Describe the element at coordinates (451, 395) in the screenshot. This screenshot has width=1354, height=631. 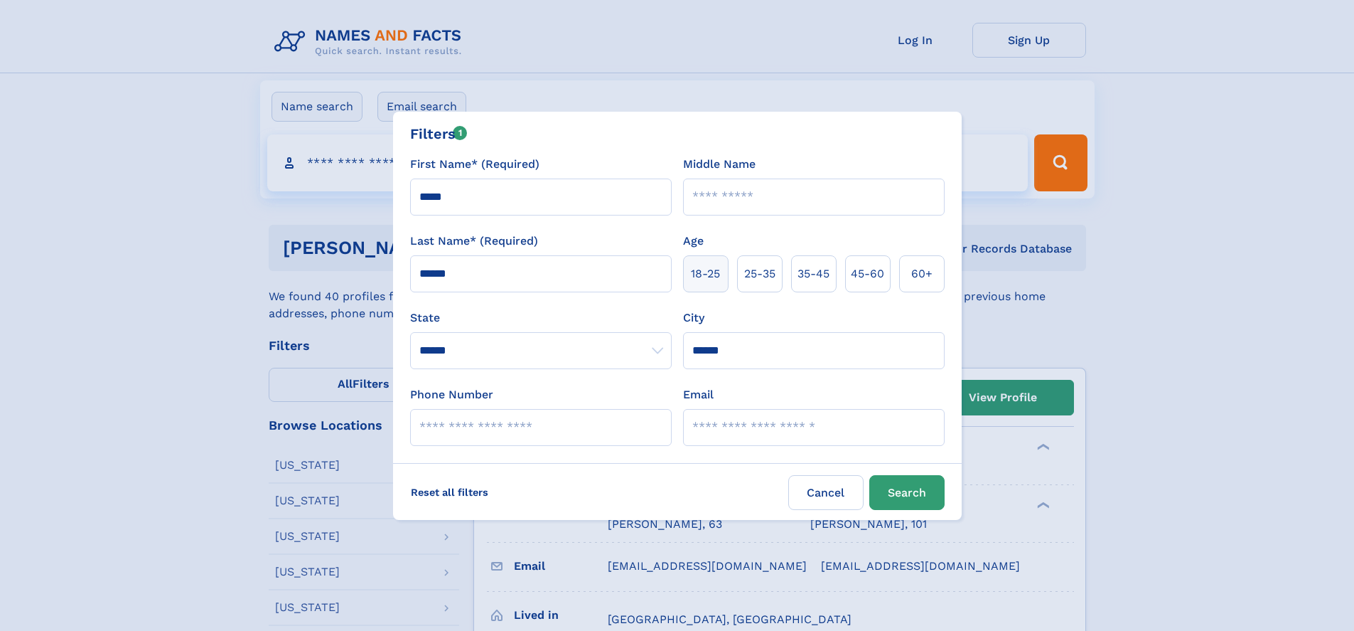
I see `label: Phone Number` at that location.